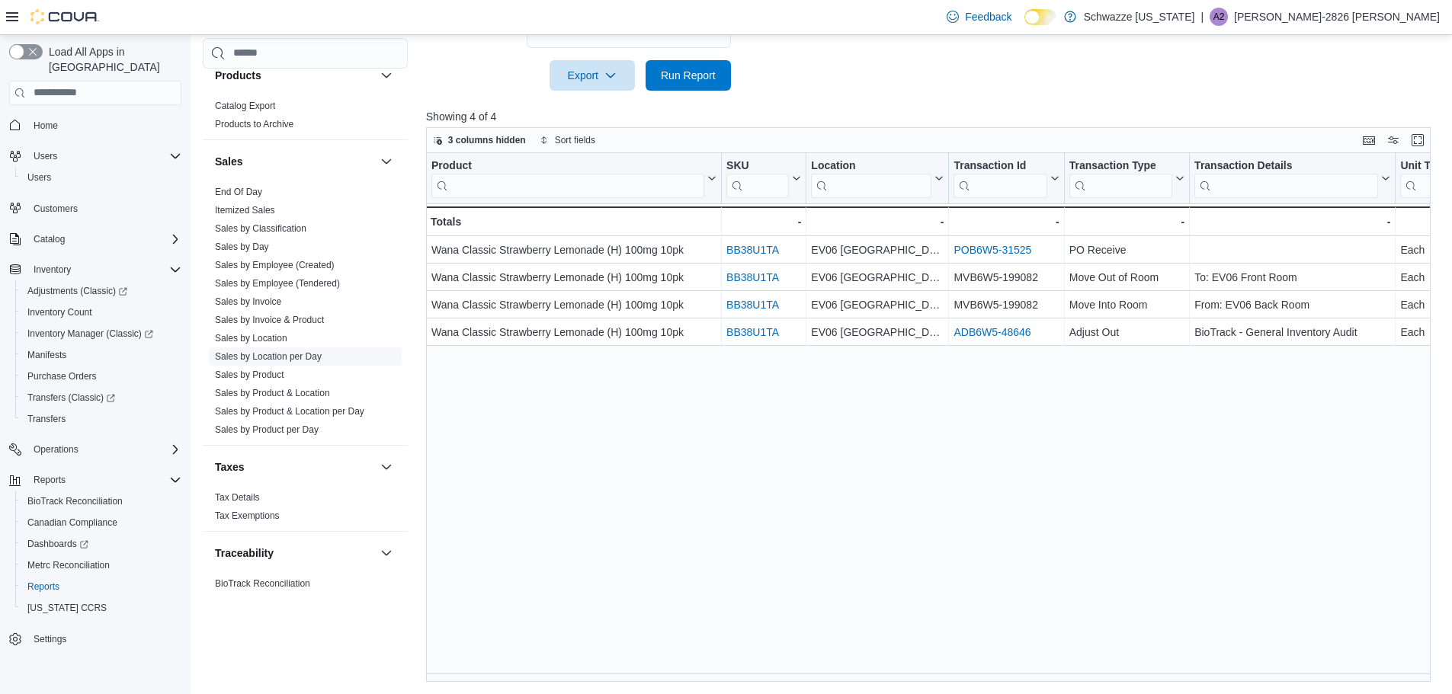 The width and height of the screenshot is (1452, 694). Describe the element at coordinates (62, 377) in the screenshot. I see `a: Purchase Orders` at that location.